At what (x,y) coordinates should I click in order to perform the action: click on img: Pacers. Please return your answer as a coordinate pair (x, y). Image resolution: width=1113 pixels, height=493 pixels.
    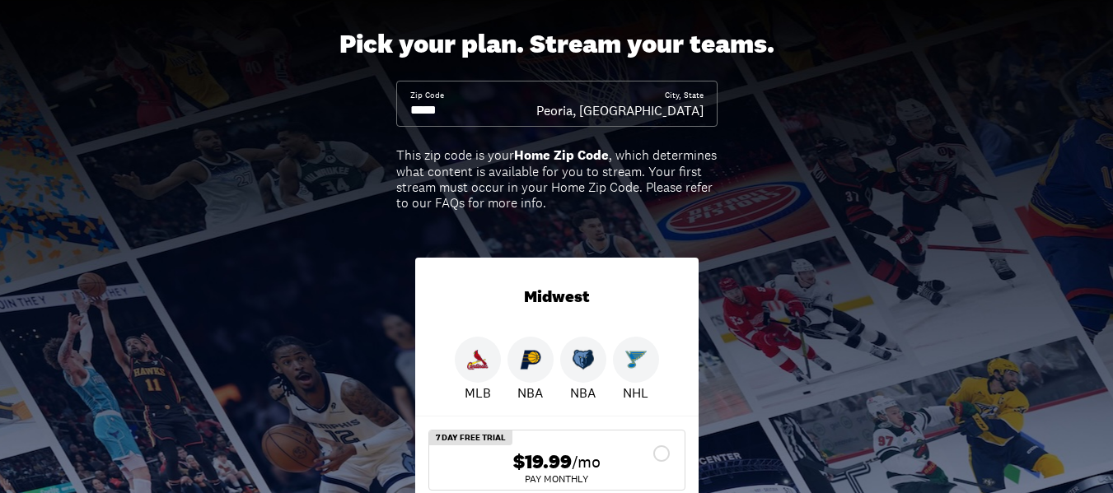
    Looking at the image, I should click on (530, 360).